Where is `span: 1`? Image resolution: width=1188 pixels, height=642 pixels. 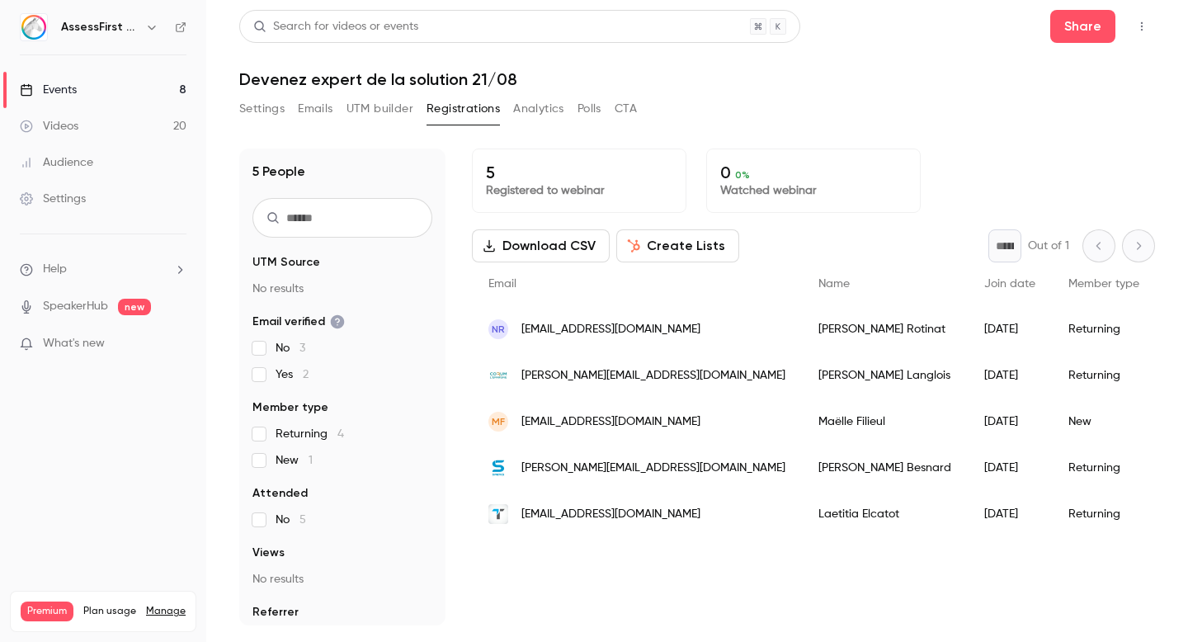
span: 1 is located at coordinates (310, 460).